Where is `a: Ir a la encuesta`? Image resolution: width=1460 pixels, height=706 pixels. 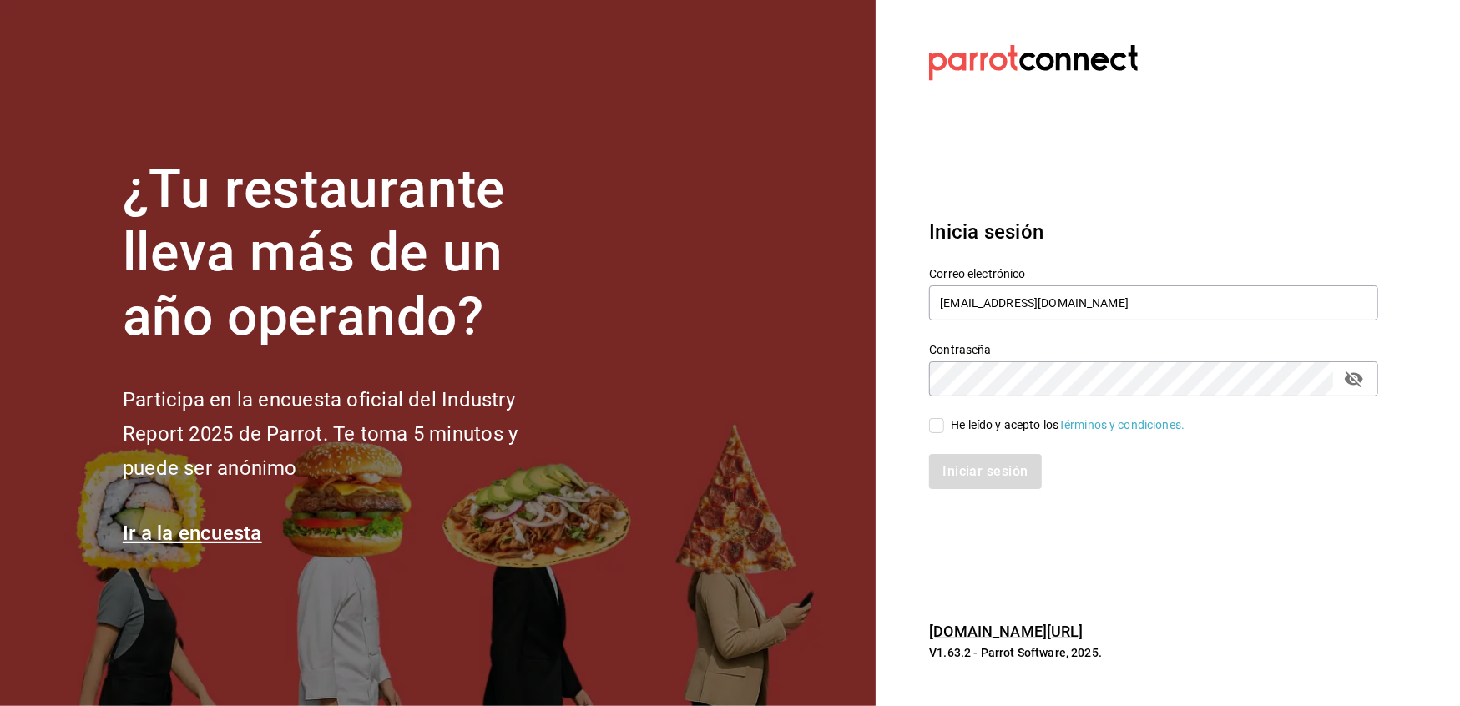
a: Ir a la encuesta is located at coordinates (192, 533).